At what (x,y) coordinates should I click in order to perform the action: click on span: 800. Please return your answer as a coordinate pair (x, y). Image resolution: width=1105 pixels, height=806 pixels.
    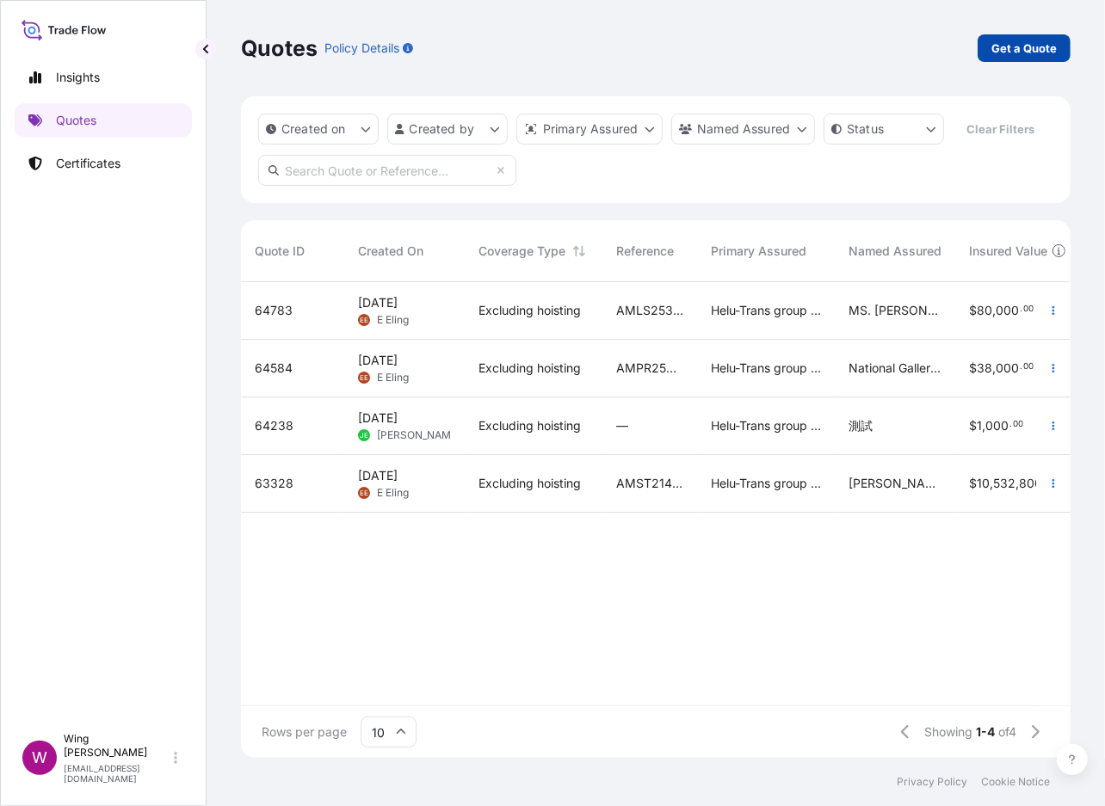
    Looking at the image, I should click on (1030, 484).